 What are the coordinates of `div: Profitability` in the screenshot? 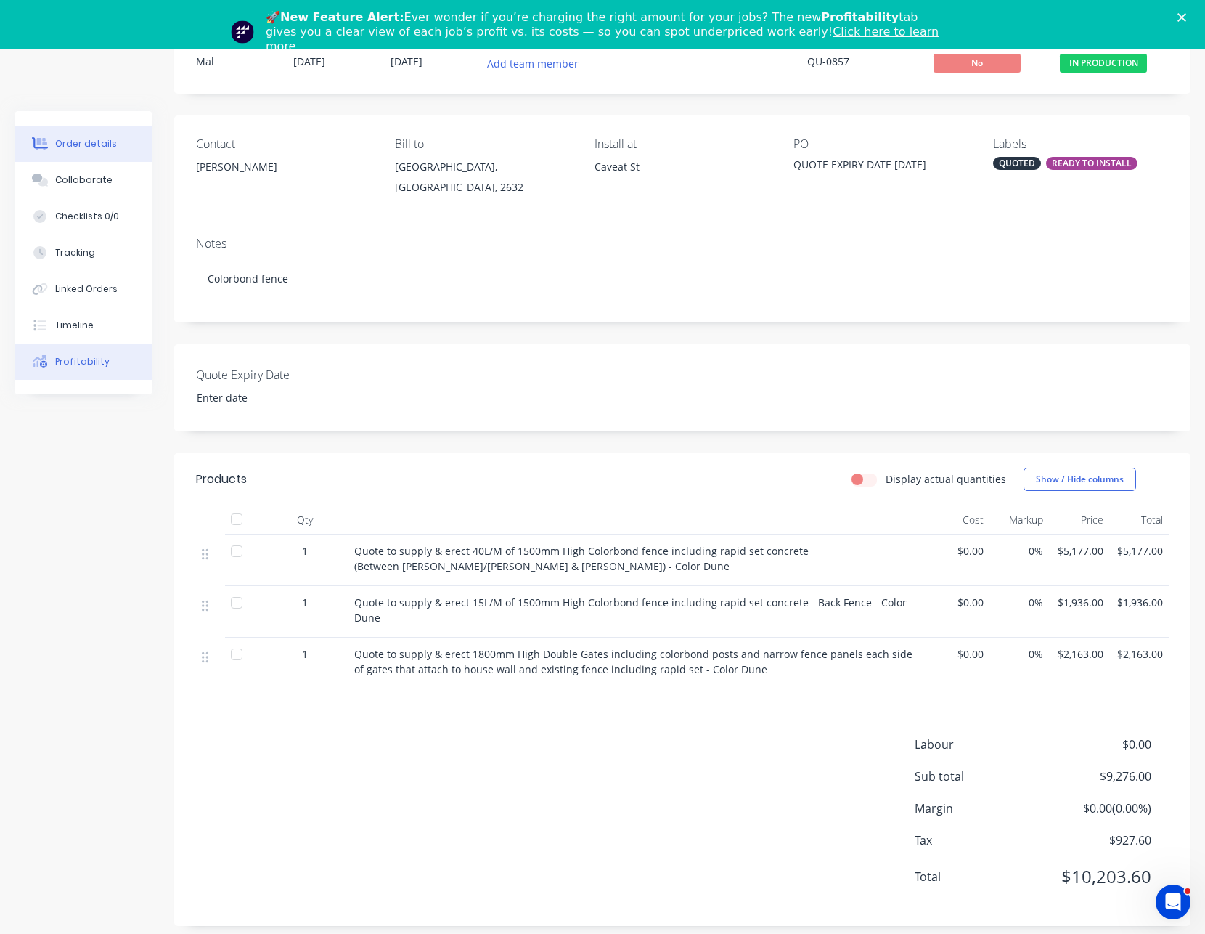 It's located at (82, 362).